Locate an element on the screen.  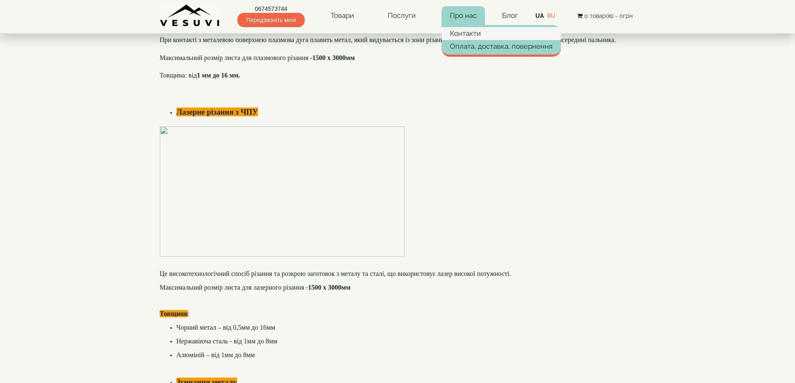
a: Оплата, доставка, повернення is located at coordinates (501, 46).